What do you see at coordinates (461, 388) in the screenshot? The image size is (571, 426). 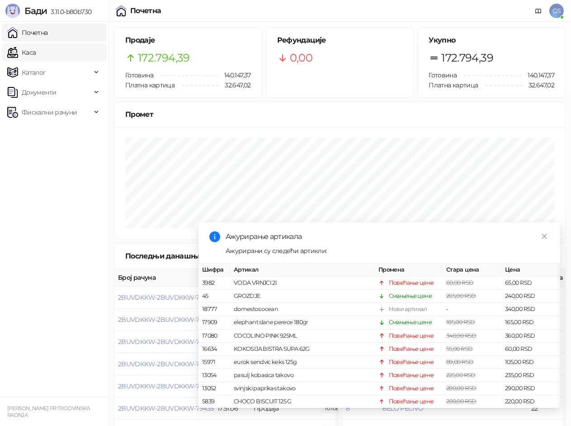 I see `span: 280,00 RSD` at bounding box center [461, 388].